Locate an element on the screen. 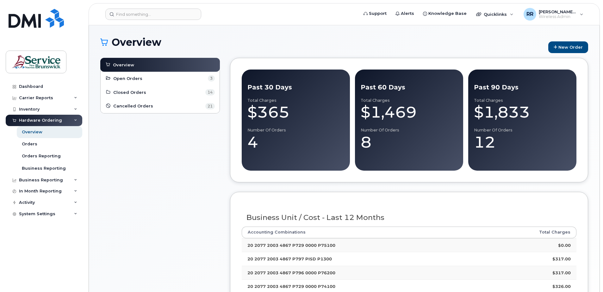  th: Accounting Combinations is located at coordinates (359, 233).